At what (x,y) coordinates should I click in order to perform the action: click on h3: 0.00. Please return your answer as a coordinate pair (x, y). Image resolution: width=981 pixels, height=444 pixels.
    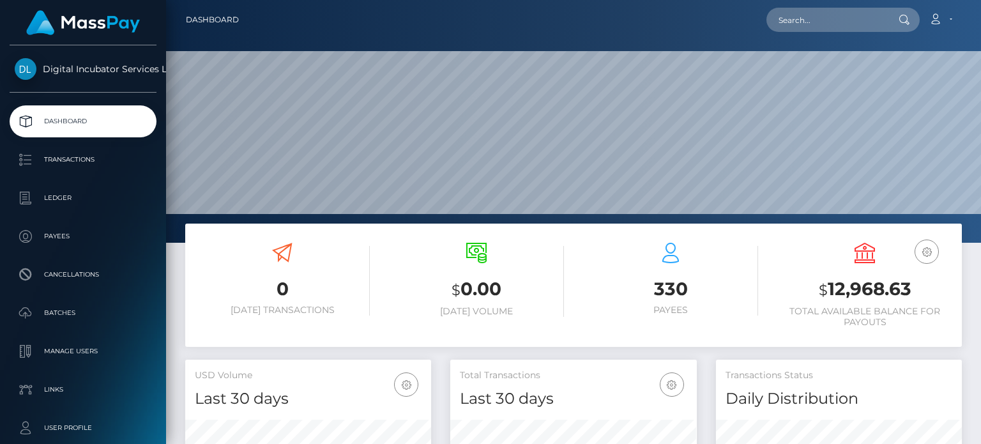
    Looking at the image, I should click on (476, 289).